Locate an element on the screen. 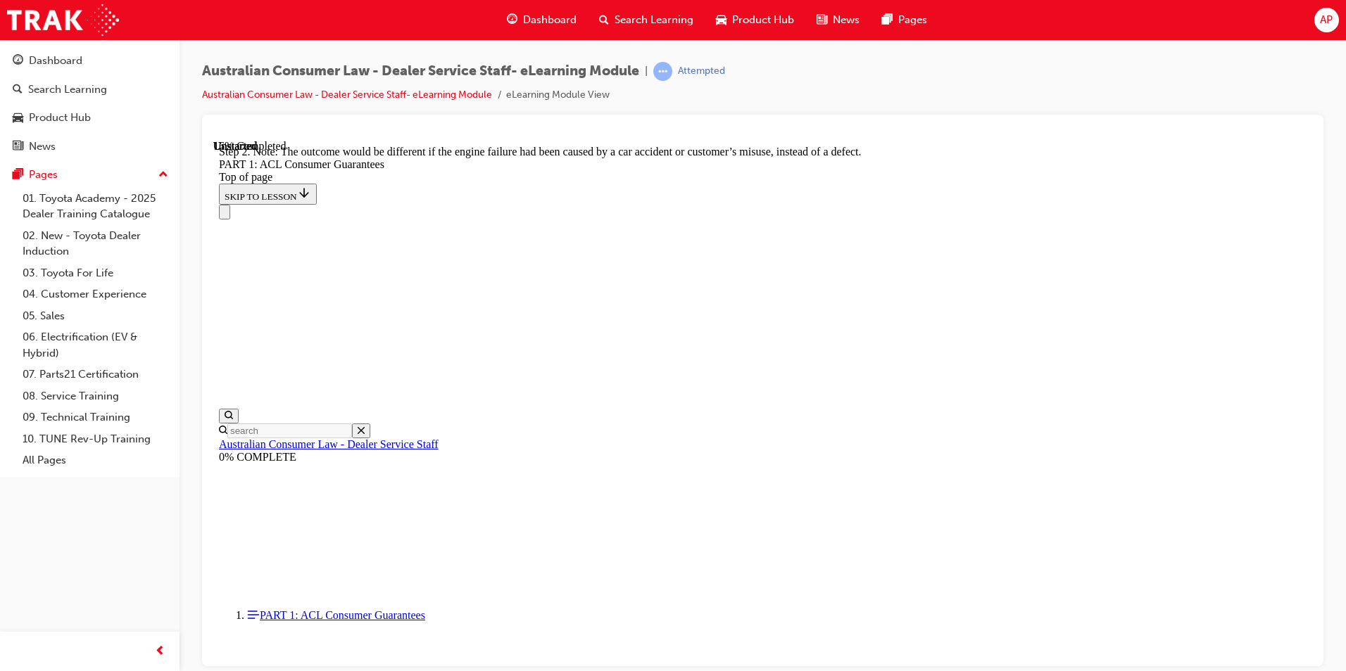  button: Close search menu is located at coordinates (148, 291).